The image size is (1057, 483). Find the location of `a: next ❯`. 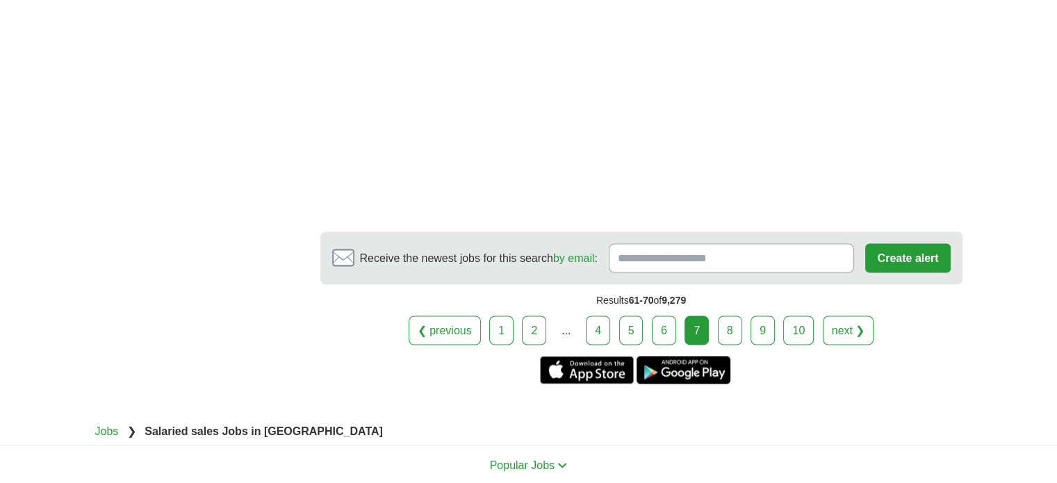

a: next ❯ is located at coordinates (848, 330).